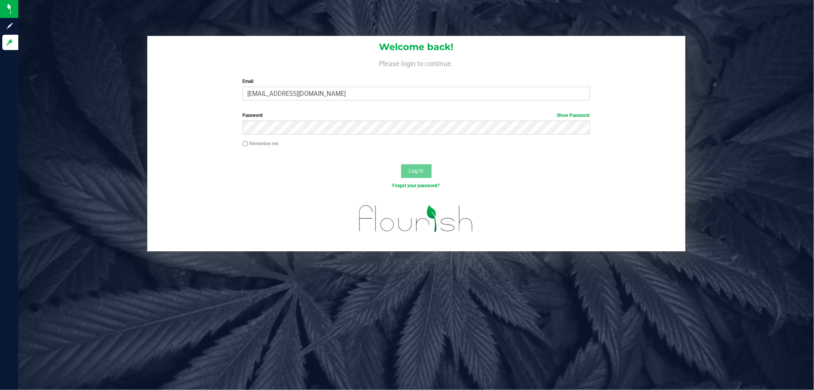  I want to click on h1: Welcome back!, so click(417, 47).